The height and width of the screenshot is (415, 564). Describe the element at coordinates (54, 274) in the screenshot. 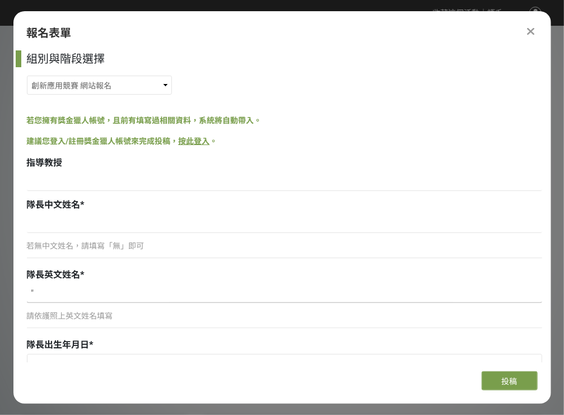

I see `span: 隊長英文姓名` at that location.